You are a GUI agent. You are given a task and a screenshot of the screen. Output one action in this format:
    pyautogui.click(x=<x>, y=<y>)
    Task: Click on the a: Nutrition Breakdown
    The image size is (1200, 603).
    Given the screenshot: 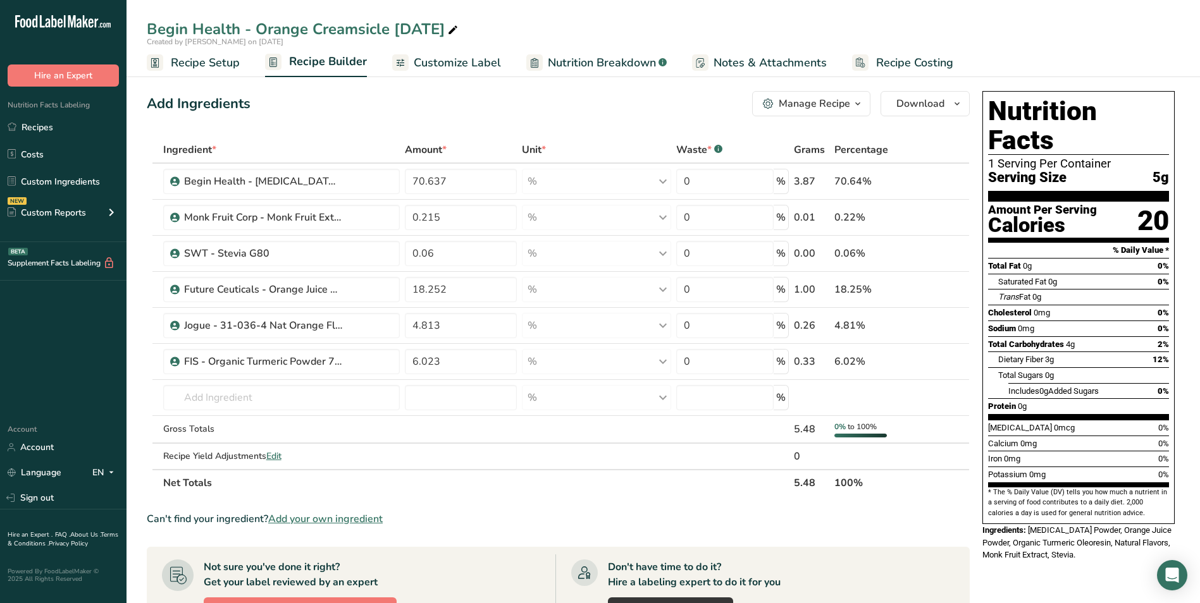 What is the action you would take?
    pyautogui.click(x=596, y=63)
    